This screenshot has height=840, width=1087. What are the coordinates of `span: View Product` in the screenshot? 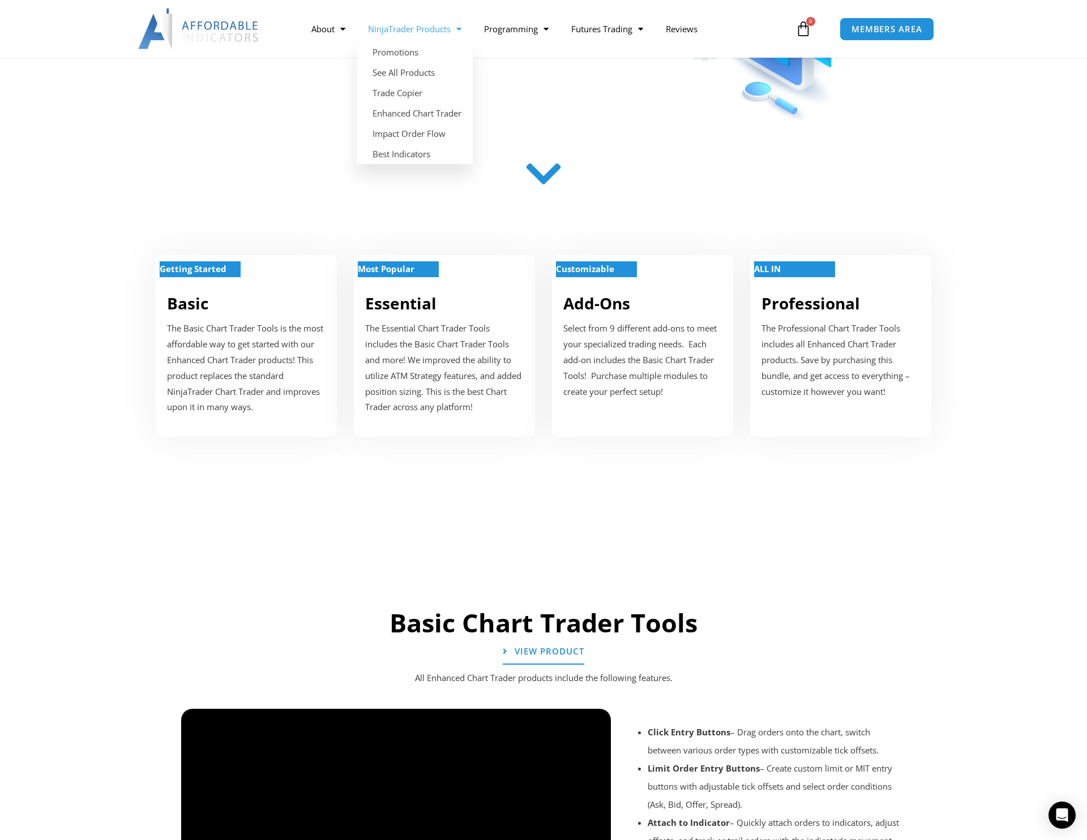 It's located at (549, 651).